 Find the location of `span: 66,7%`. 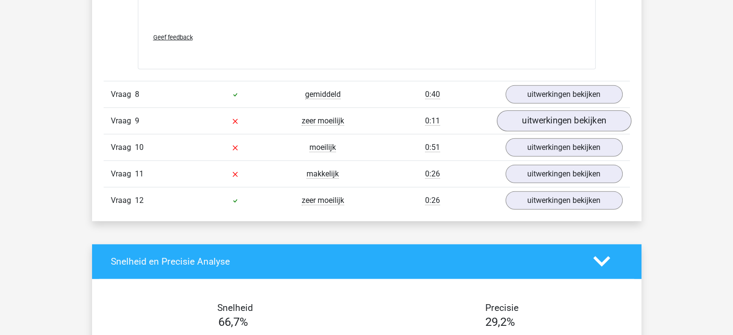

span: 66,7% is located at coordinates (233, 322).